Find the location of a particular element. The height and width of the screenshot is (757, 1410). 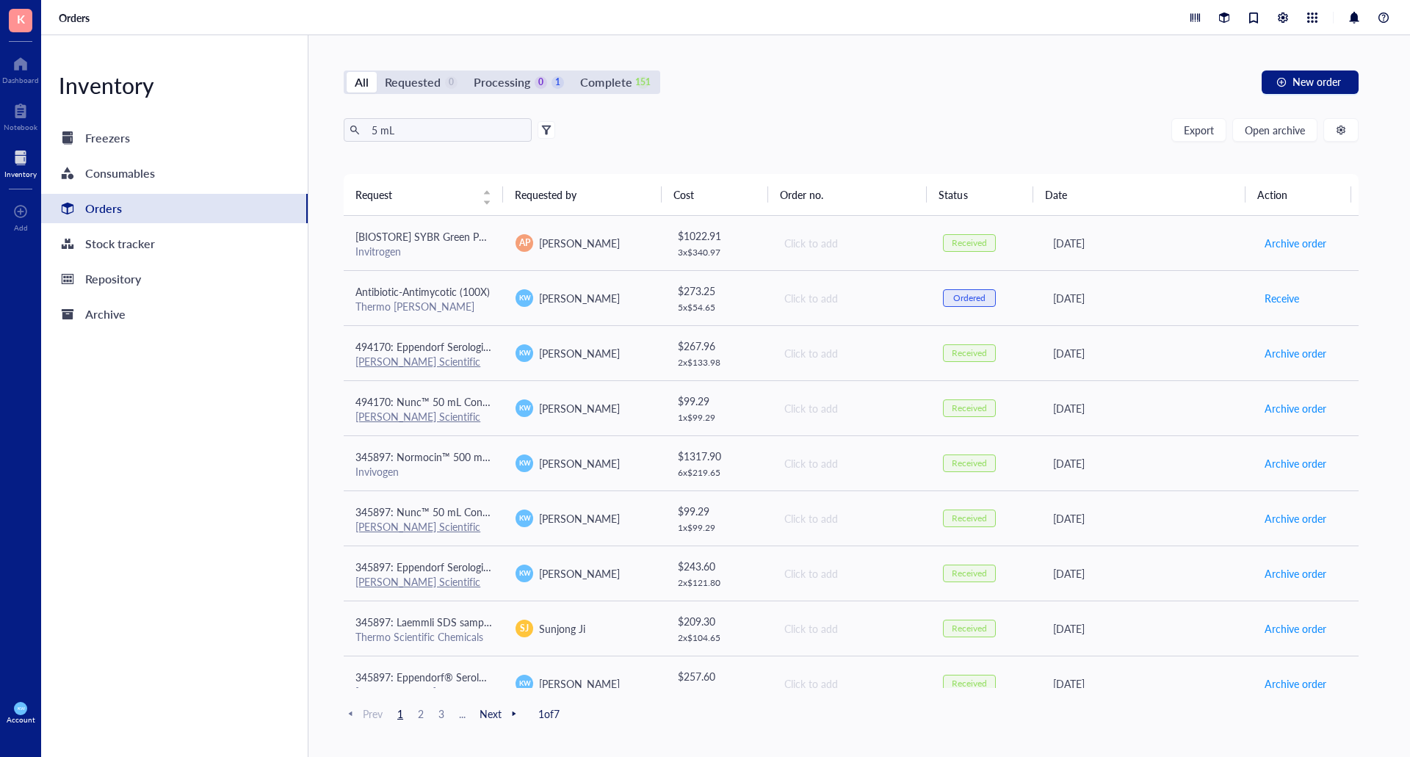

div: Dashboard is located at coordinates (21, 80).